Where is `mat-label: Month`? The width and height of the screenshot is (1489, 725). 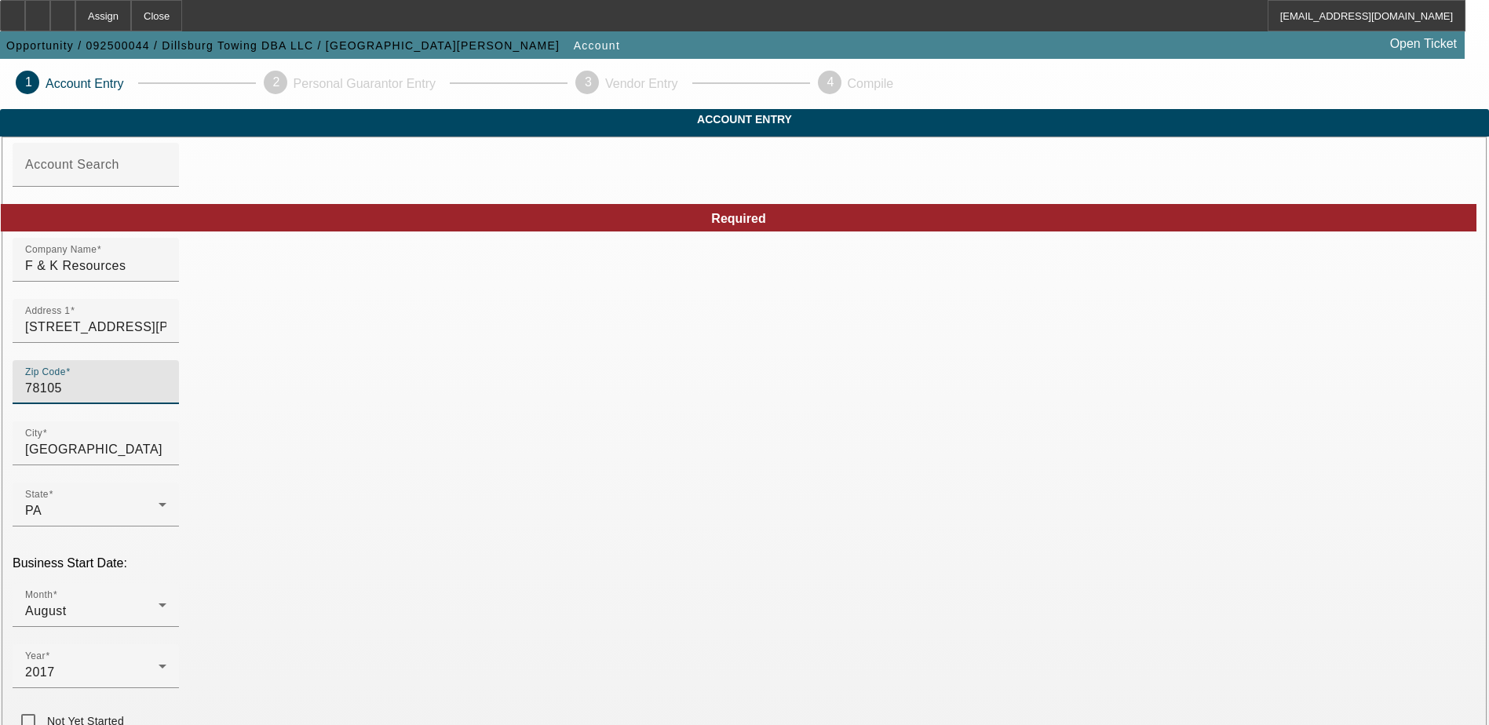 mat-label: Month is located at coordinates (38, 595).